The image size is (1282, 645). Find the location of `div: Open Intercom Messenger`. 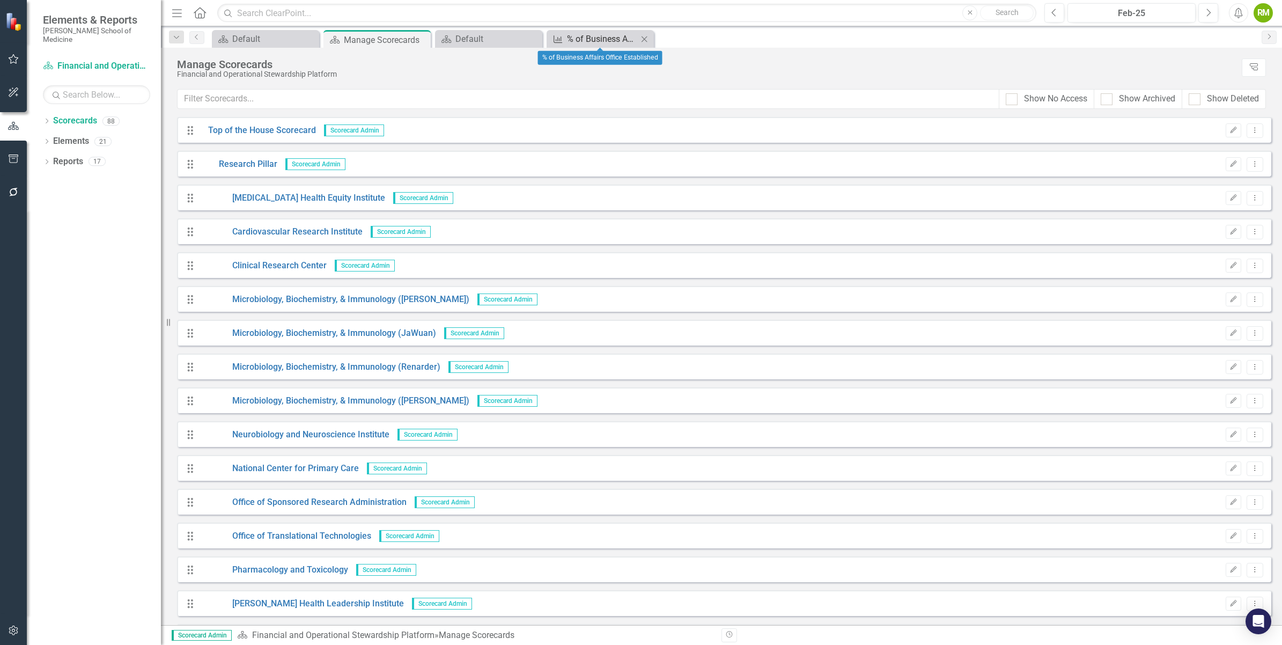

div: Open Intercom Messenger is located at coordinates (1259, 621).